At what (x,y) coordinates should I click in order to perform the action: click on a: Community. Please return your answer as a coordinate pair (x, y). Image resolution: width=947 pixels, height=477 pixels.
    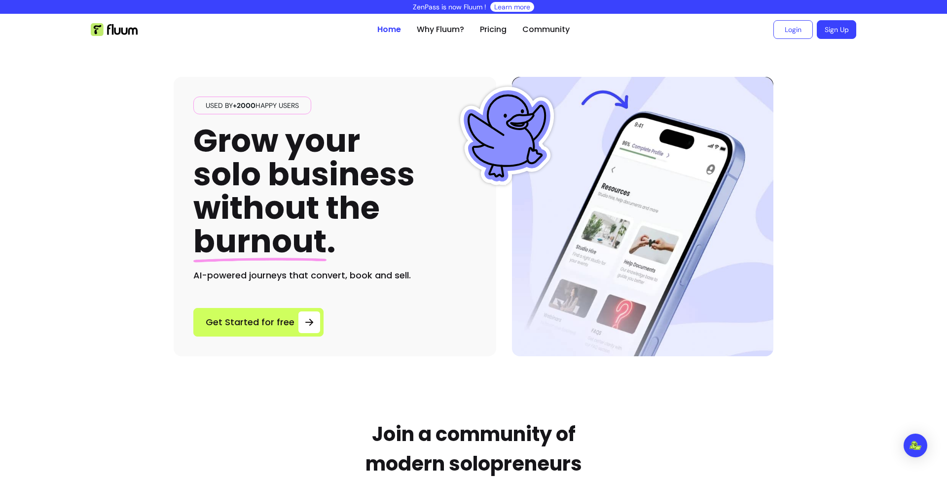
    Looking at the image, I should click on (546, 30).